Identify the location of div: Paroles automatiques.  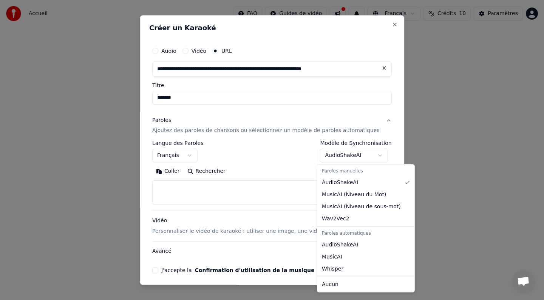
(366, 234).